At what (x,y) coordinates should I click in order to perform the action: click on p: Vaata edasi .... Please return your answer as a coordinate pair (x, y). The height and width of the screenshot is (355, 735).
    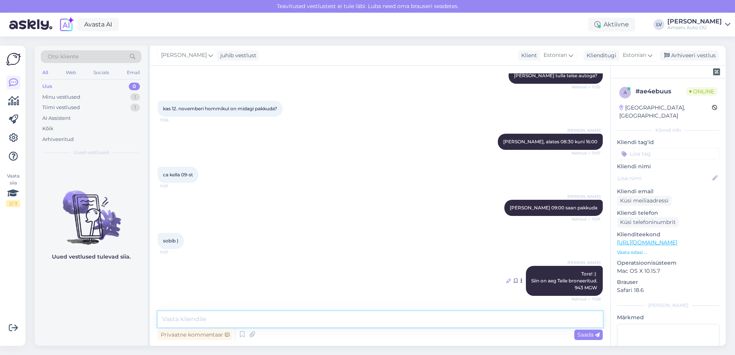
    Looking at the image, I should click on (669, 253).